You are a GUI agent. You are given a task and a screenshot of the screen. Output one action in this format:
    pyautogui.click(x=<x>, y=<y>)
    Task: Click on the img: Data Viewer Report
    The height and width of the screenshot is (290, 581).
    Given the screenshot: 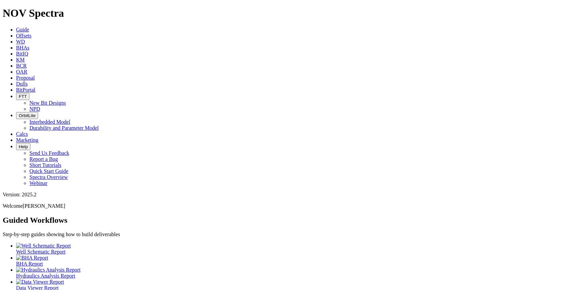 What is the action you would take?
    pyautogui.click(x=40, y=282)
    